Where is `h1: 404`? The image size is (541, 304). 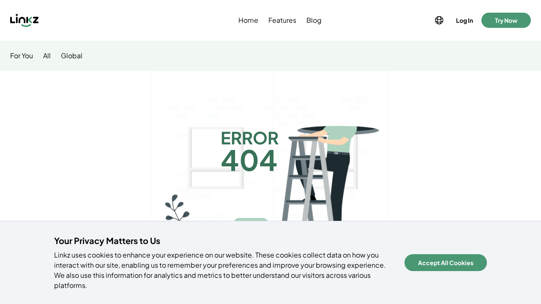
h1: 404 is located at coordinates (249, 160).